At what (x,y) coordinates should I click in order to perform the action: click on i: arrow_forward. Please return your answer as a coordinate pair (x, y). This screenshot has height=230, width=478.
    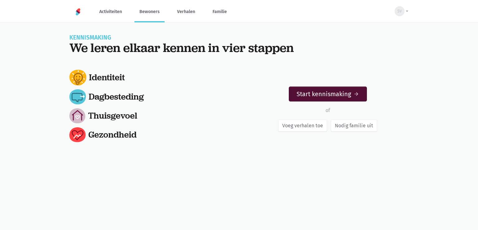
    Looking at the image, I should click on (356, 94).